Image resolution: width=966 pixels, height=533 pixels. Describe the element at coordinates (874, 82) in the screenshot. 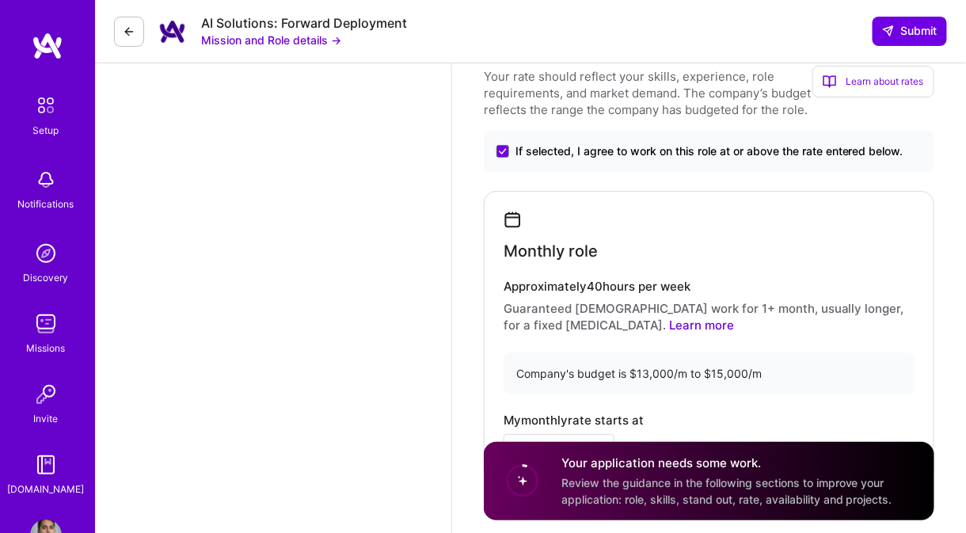

I see `div: Learn about rates` at that location.